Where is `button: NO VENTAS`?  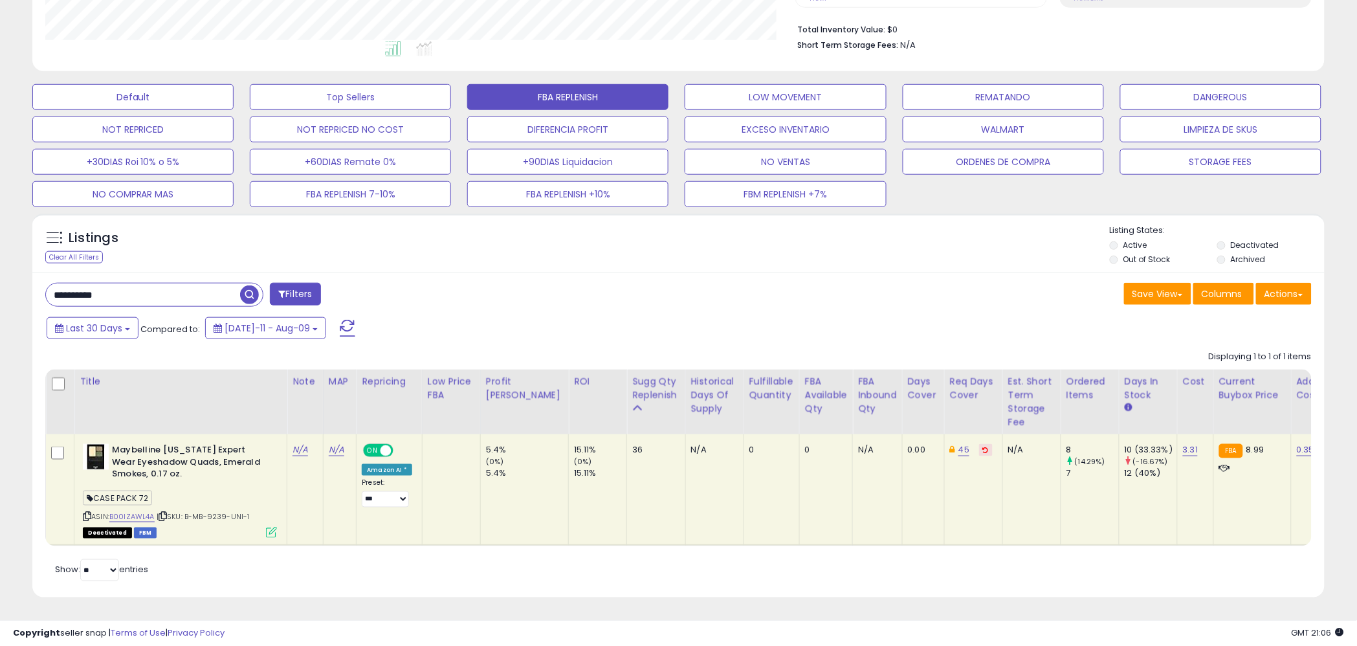 button: NO VENTAS is located at coordinates (785, 162).